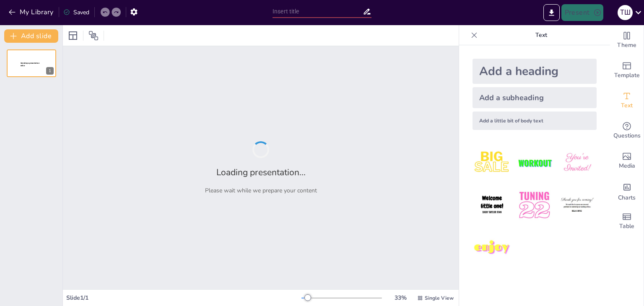 This screenshot has width=644, height=306. I want to click on span: Charts, so click(627, 198).